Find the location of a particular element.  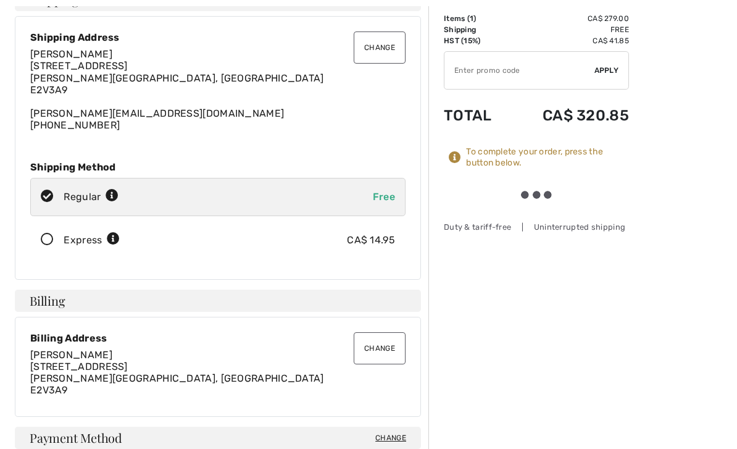

span: Free is located at coordinates (384, 196).